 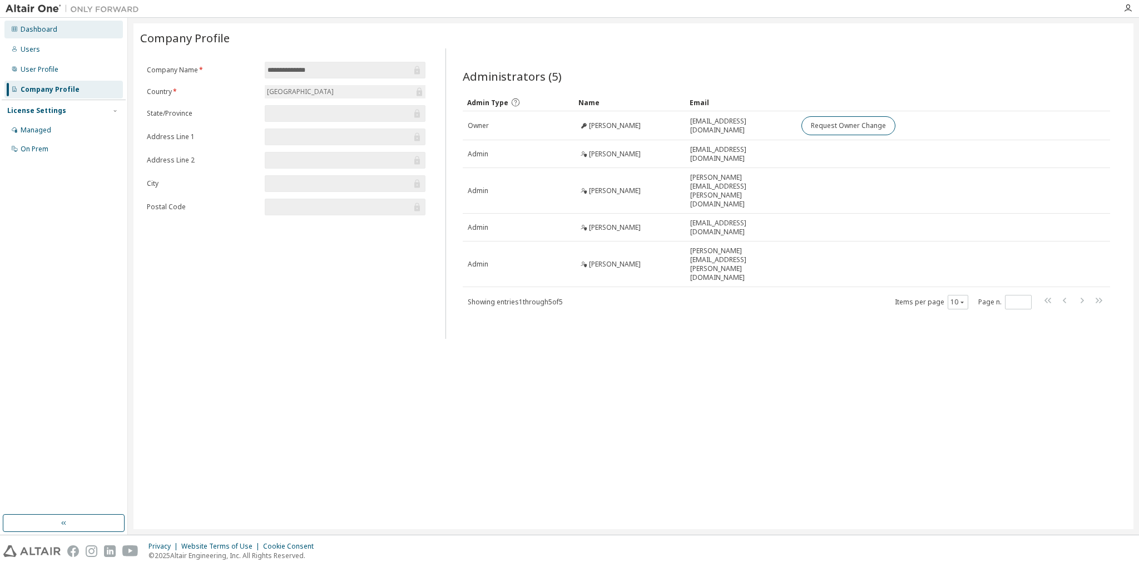 I want to click on span: Page n., so click(x=1005, y=302).